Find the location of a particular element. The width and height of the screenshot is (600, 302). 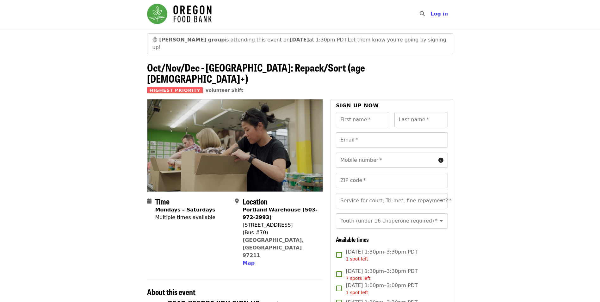

span: Log in is located at coordinates (439, 14).